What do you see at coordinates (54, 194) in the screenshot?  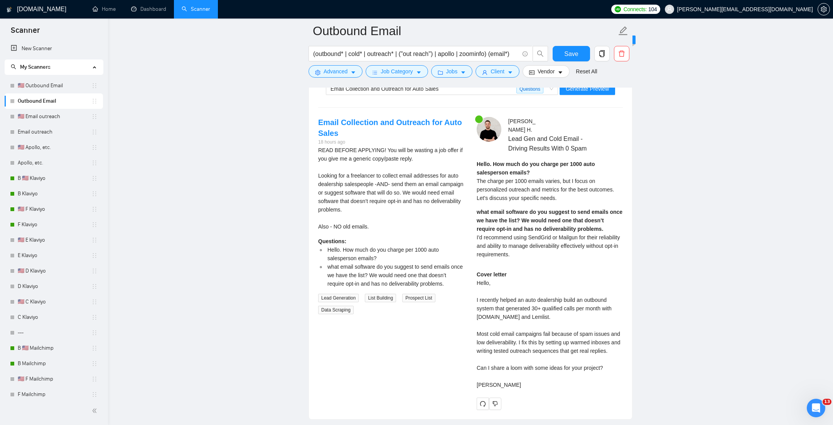 I see `li: B Klaviyo` at bounding box center [54, 194].